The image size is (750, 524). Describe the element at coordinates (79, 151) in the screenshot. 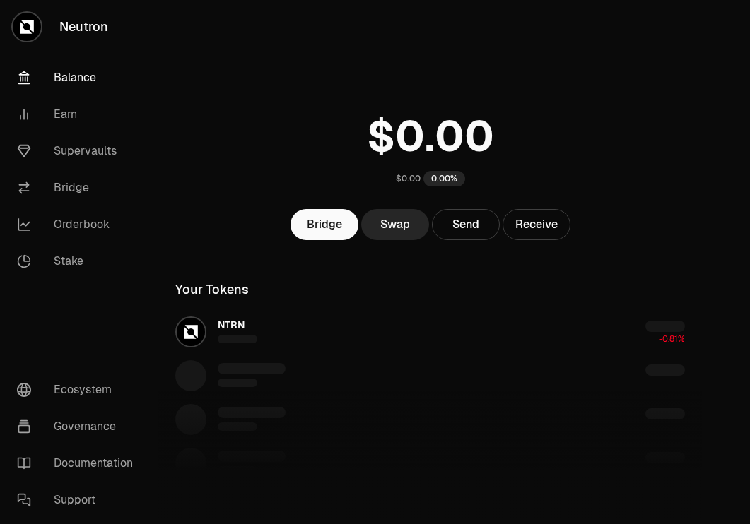

I see `a: Supervaults` at that location.